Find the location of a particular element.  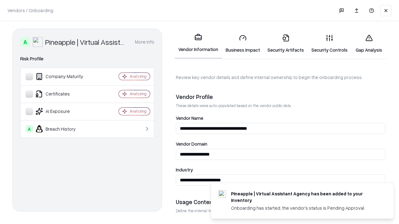

div: Company Maturity is located at coordinates (63, 77).